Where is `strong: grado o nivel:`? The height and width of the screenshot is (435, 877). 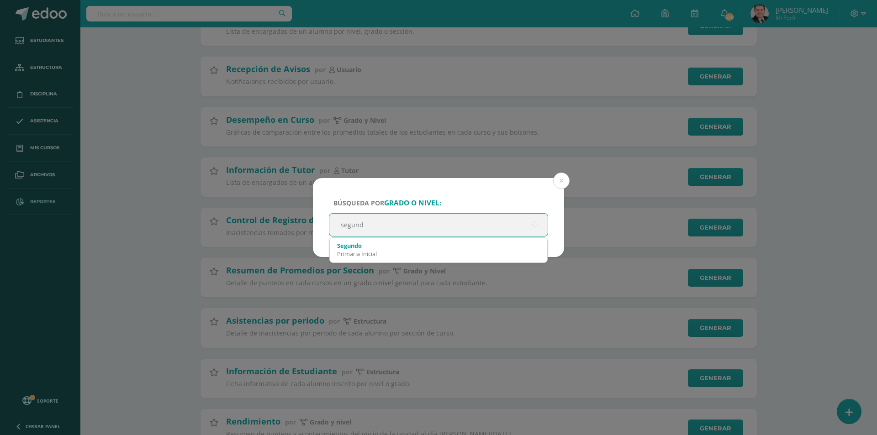 strong: grado o nivel: is located at coordinates (413, 203).